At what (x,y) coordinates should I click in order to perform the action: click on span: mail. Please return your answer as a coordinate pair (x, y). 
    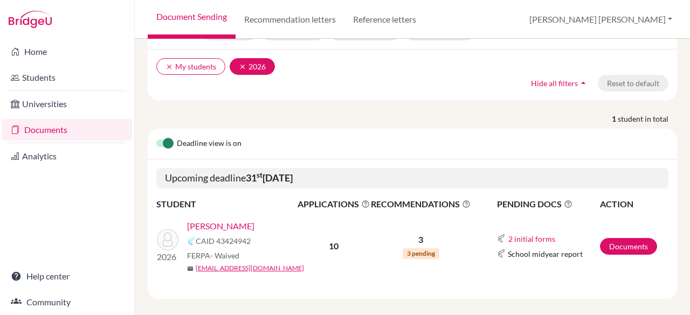
    Looking at the image, I should click on (190, 269).